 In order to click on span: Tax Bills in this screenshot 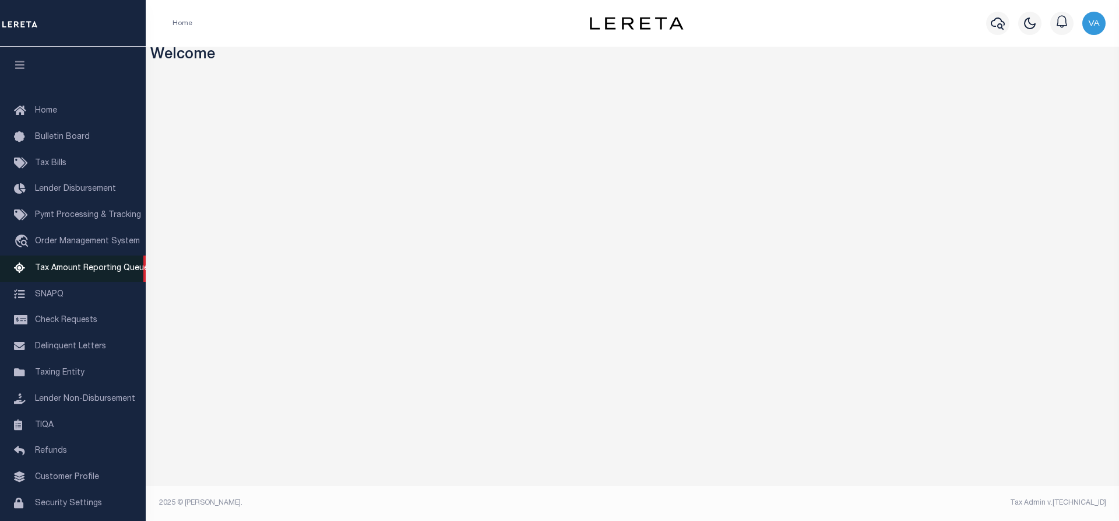, I will do `click(51, 163)`.